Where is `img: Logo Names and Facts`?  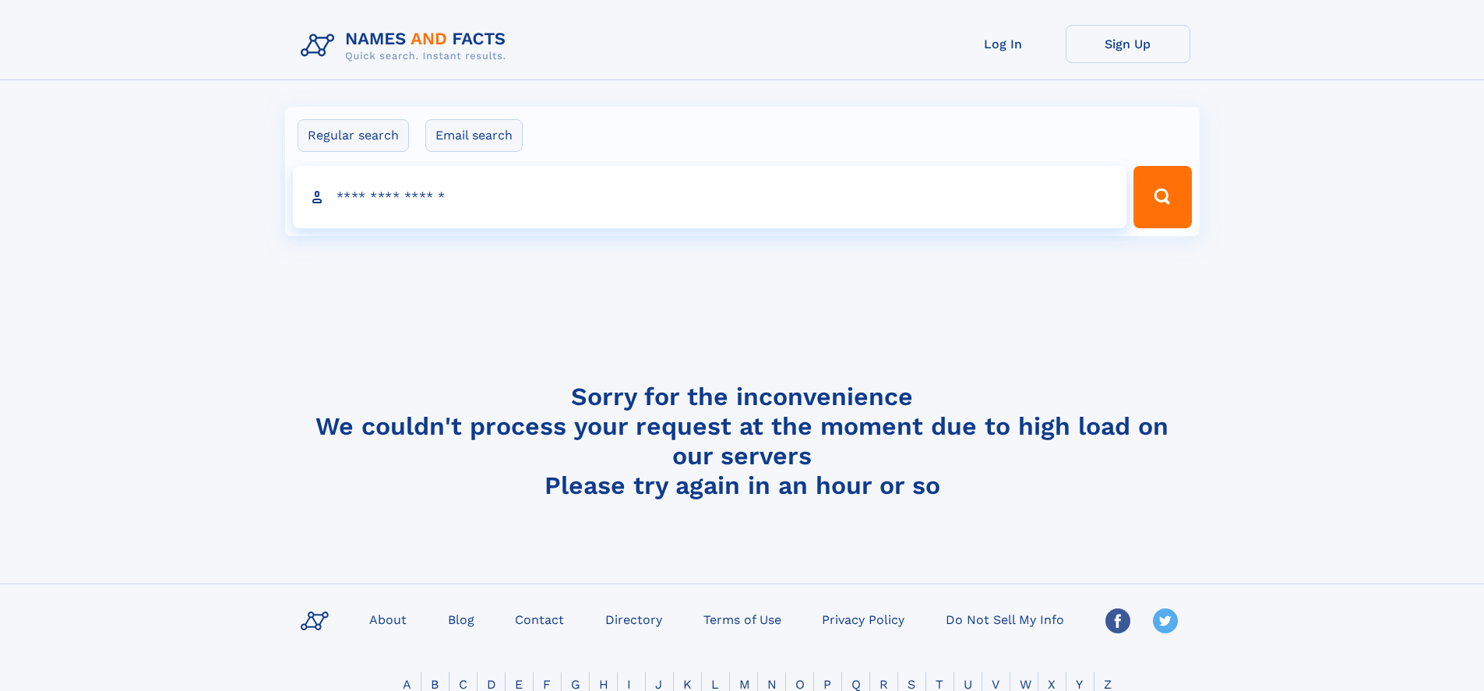
img: Logo Names and Facts is located at coordinates (407, 46).